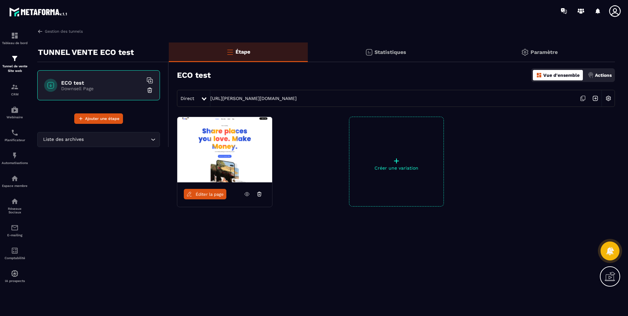 The height and width of the screenshot is (316, 628). Describe the element at coordinates (150, 90) in the screenshot. I see `img: trash` at that location.